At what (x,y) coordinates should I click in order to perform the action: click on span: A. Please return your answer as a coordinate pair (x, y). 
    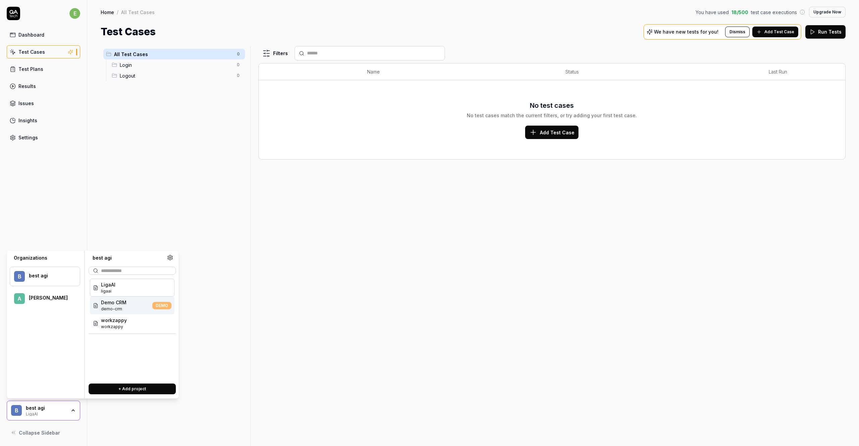
    Looking at the image, I should click on (19, 298).